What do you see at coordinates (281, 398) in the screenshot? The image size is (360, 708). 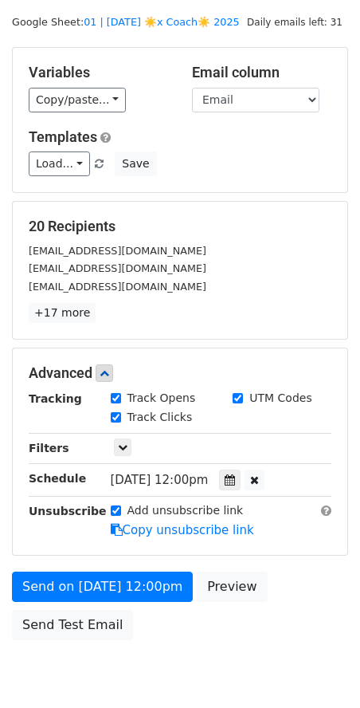 I see `label: UTM Codes` at bounding box center [281, 398].